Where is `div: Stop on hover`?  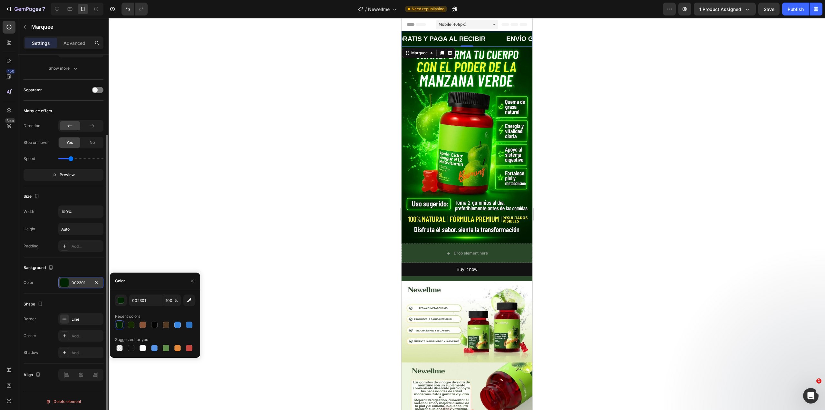 div: Stop on hover is located at coordinates (36, 142).